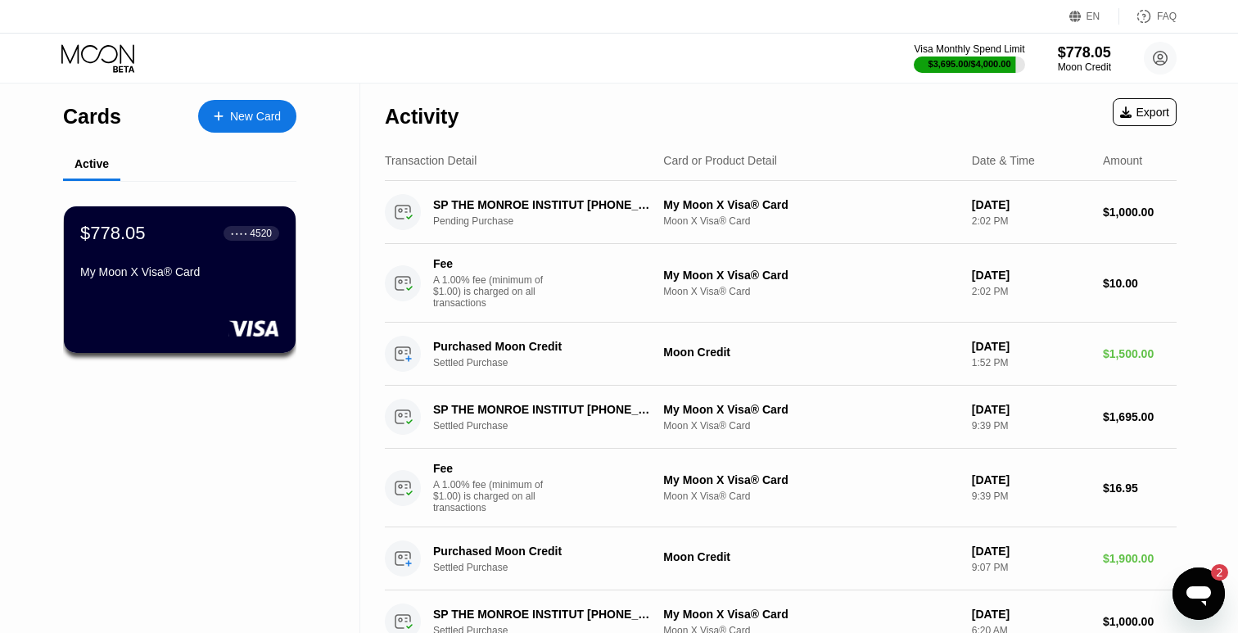 This screenshot has height=633, width=1238. I want to click on div: $16.95, so click(1140, 488).